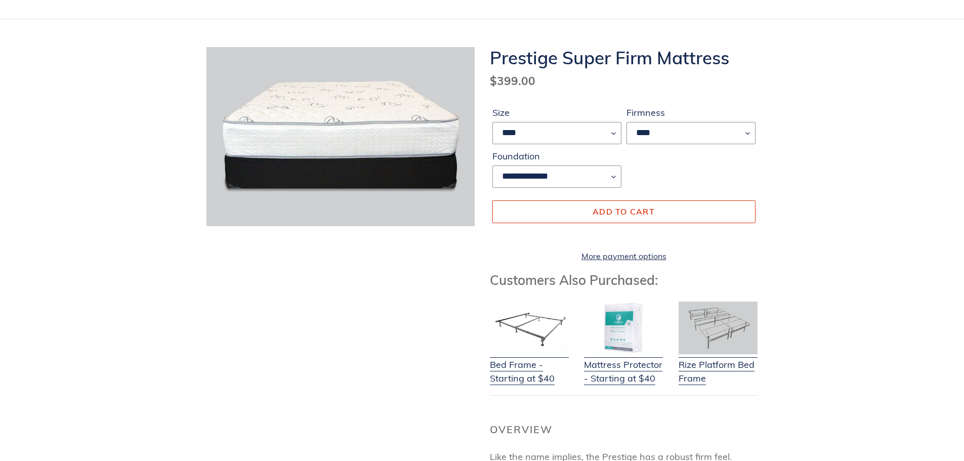 The image size is (964, 461). What do you see at coordinates (513, 80) in the screenshot?
I see `span: $399.00` at bounding box center [513, 80].